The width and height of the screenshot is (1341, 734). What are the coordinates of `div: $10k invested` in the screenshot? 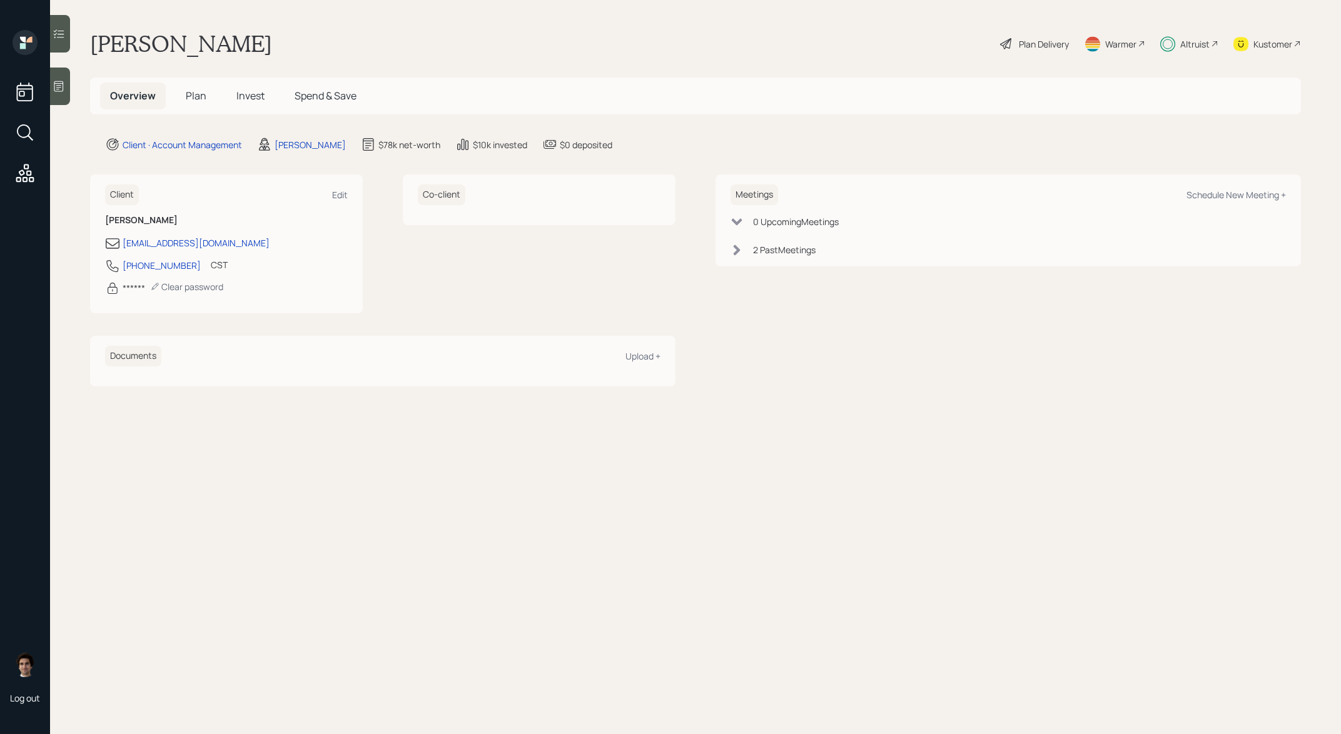 It's located at (500, 144).